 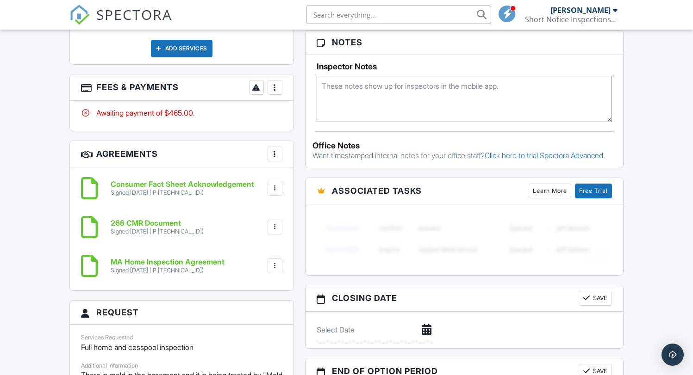 What do you see at coordinates (594, 191) in the screenshot?
I see `a: Free Trial` at bounding box center [594, 191].